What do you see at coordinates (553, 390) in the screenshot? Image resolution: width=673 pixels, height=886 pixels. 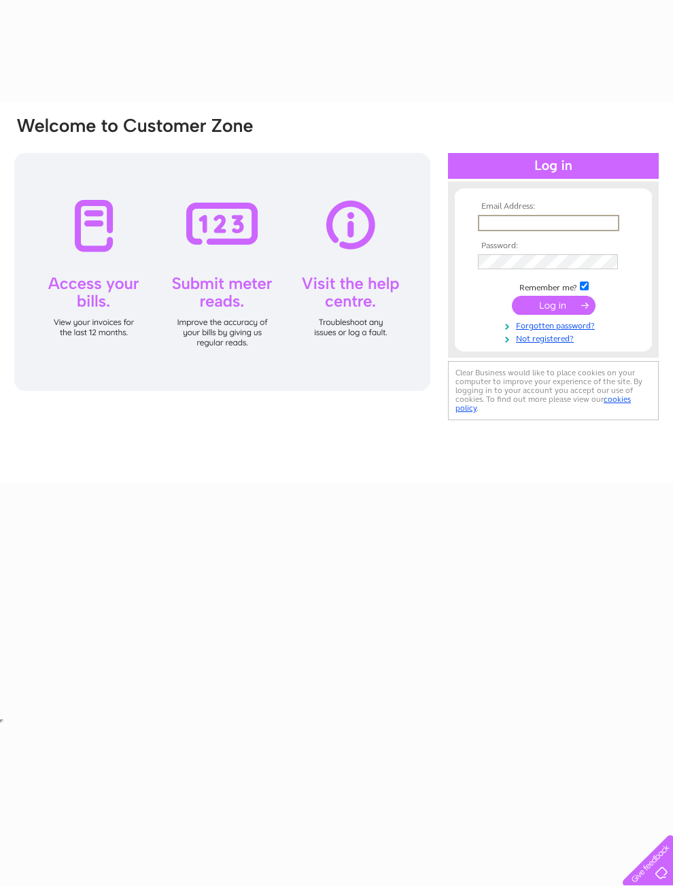 I see `div: Clear Business would like to place cookies on your computer to improve your experience of the sit...` at bounding box center [553, 390].